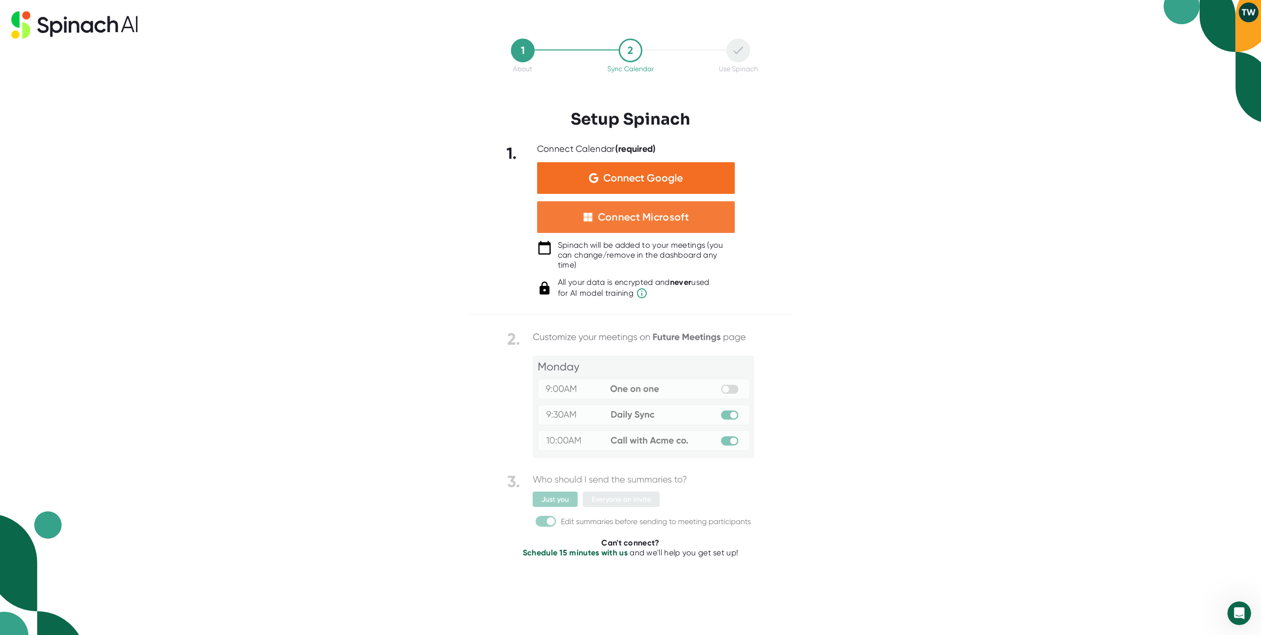 Image resolution: width=1261 pixels, height=635 pixels. What do you see at coordinates (597, 149) in the screenshot?
I see `div: Connect Calendar` at bounding box center [597, 149].